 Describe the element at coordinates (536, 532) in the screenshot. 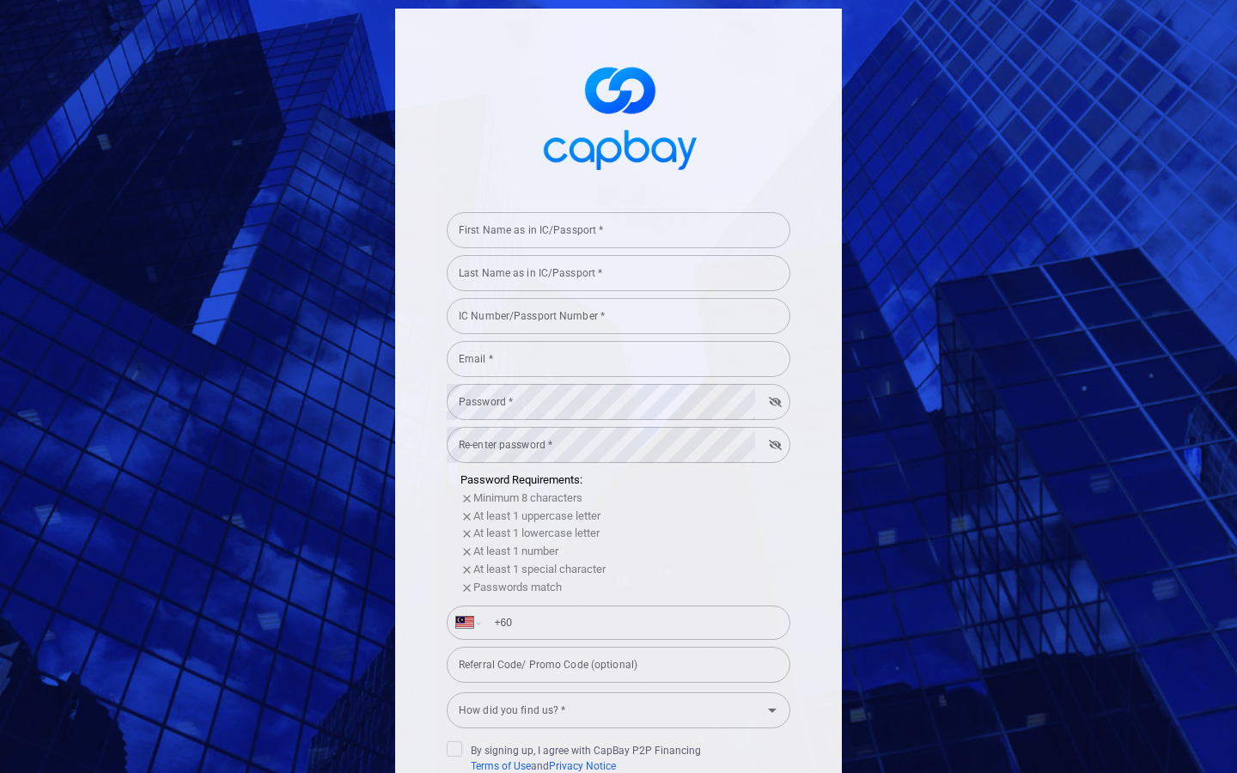

I see `span: At least 1 lowercase letter` at that location.